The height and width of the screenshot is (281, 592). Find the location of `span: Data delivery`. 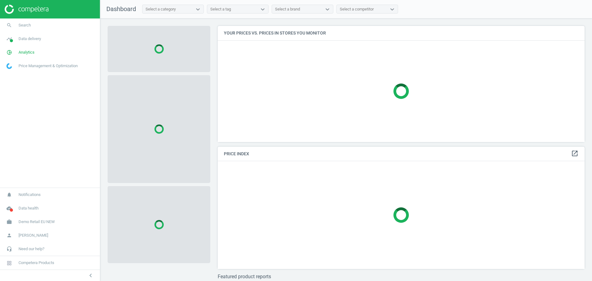

span: Data delivery is located at coordinates (30, 39).